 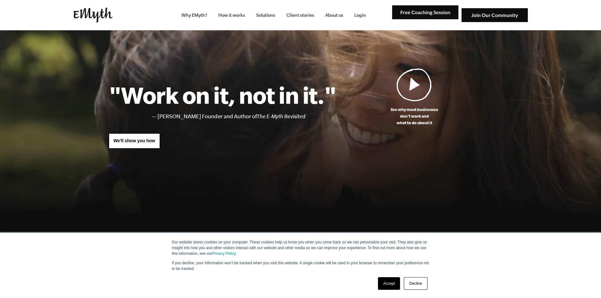 What do you see at coordinates (134, 141) in the screenshot?
I see `span: We'll show you how` at bounding box center [134, 141].